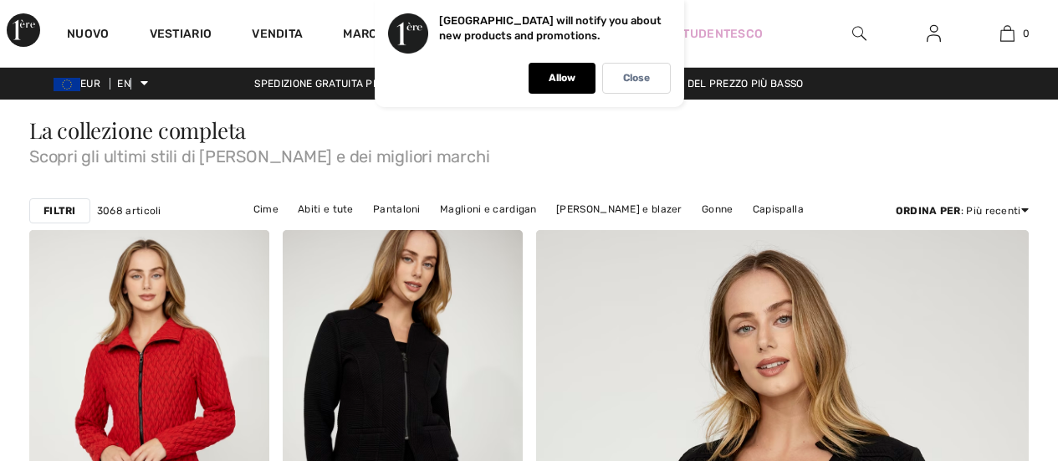 The image size is (1058, 461). I want to click on p: Close, so click(637, 78).